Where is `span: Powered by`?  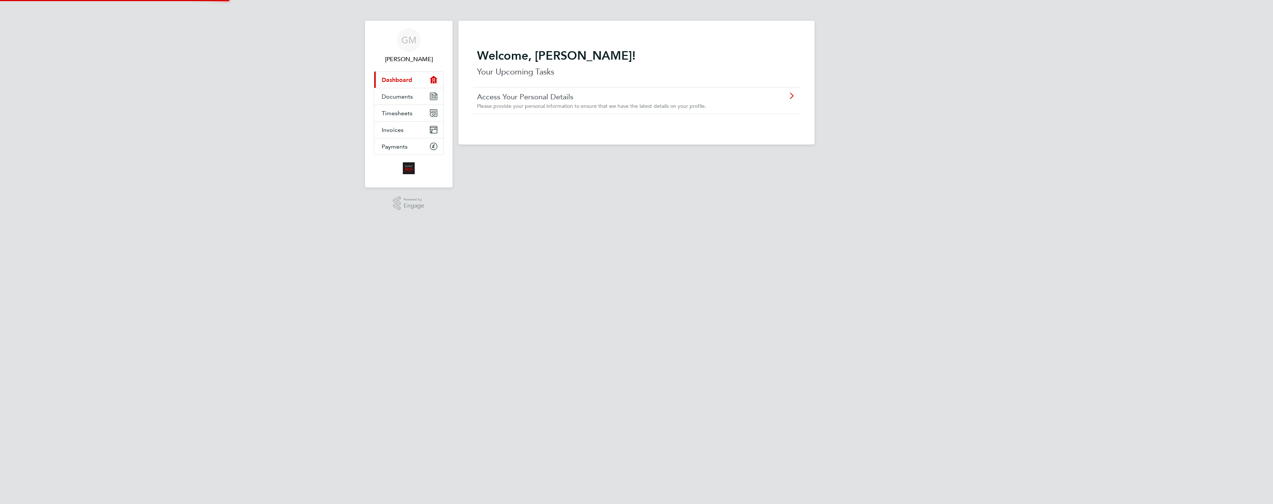 span: Powered by is located at coordinates (414, 200).